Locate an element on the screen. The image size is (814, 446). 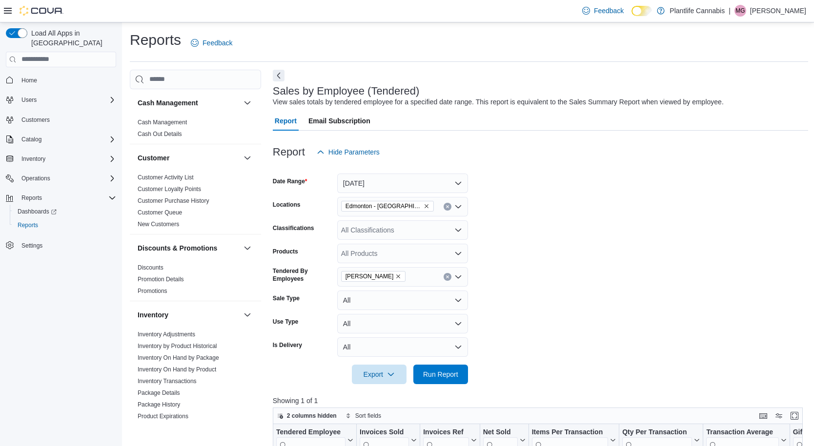
button: Customer is located at coordinates (247, 158).